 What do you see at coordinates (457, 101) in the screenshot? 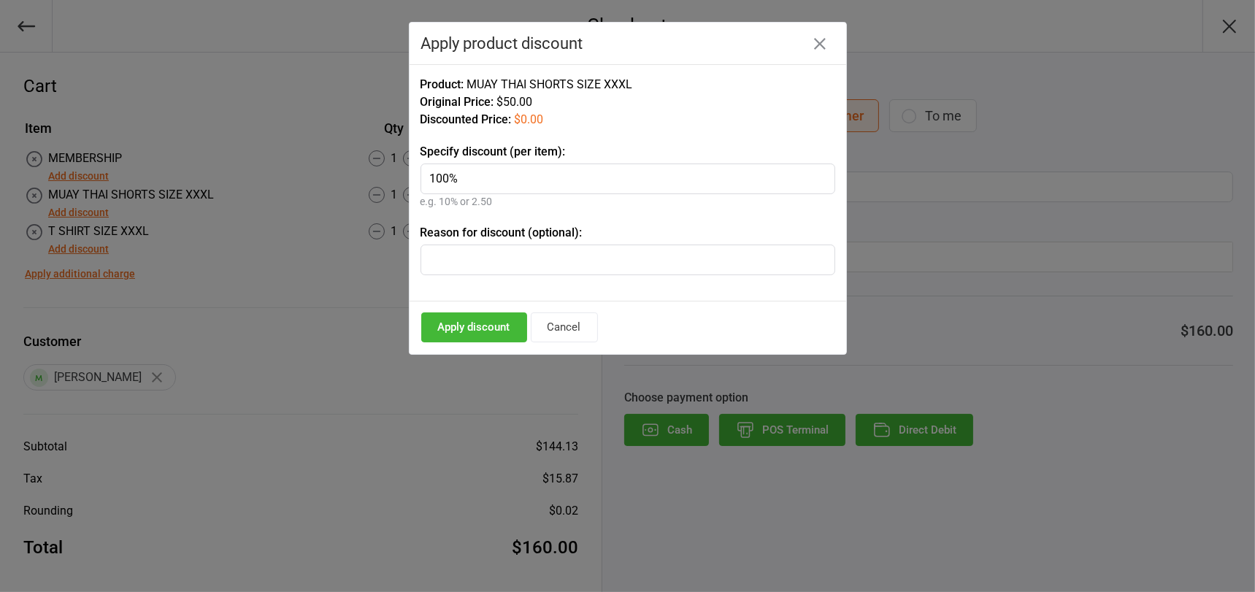
I see `span: Original Price:` at bounding box center [457, 101].